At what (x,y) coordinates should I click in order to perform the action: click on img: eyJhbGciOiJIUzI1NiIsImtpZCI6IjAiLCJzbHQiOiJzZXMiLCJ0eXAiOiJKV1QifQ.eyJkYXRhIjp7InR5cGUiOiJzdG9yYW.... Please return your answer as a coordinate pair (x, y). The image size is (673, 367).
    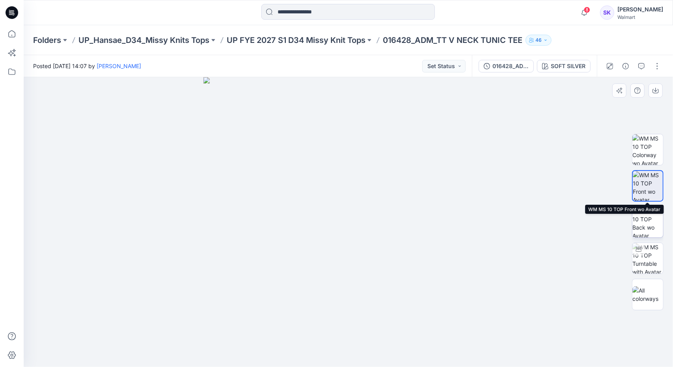
    Looking at the image, I should click on (348, 222).